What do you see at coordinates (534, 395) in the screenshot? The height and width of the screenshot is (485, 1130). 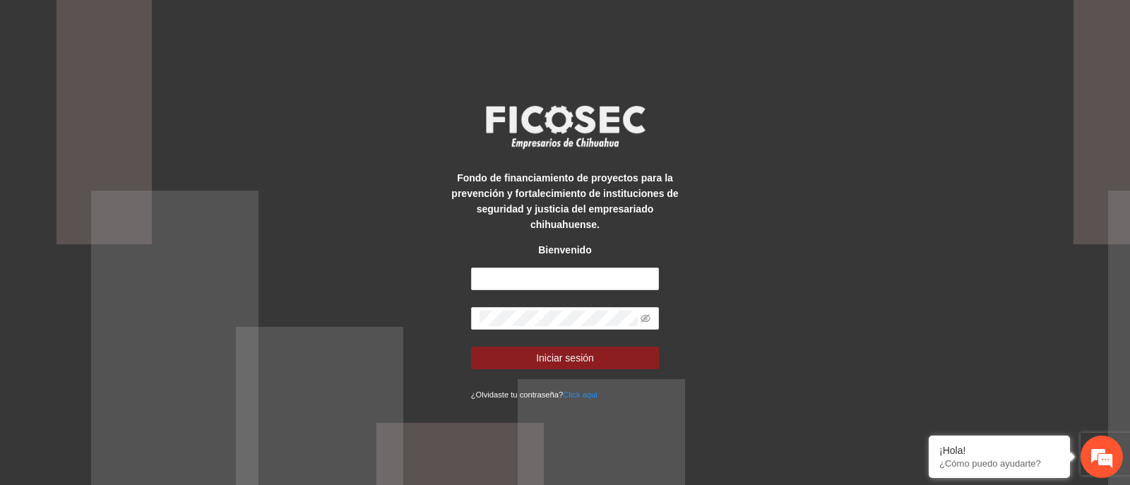 I see `small: ¿Olvidaste tu contraseña?` at bounding box center [534, 395].